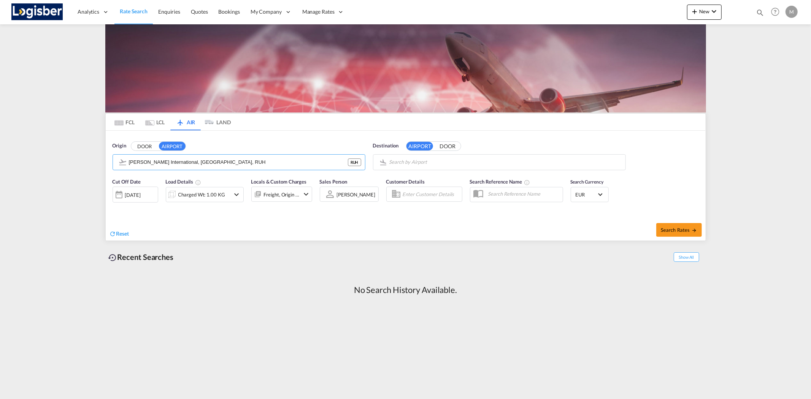 The image size is (811, 399). What do you see at coordinates (180, 120) in the screenshot?
I see `md-icon: icon-airplane` at bounding box center [180, 120].